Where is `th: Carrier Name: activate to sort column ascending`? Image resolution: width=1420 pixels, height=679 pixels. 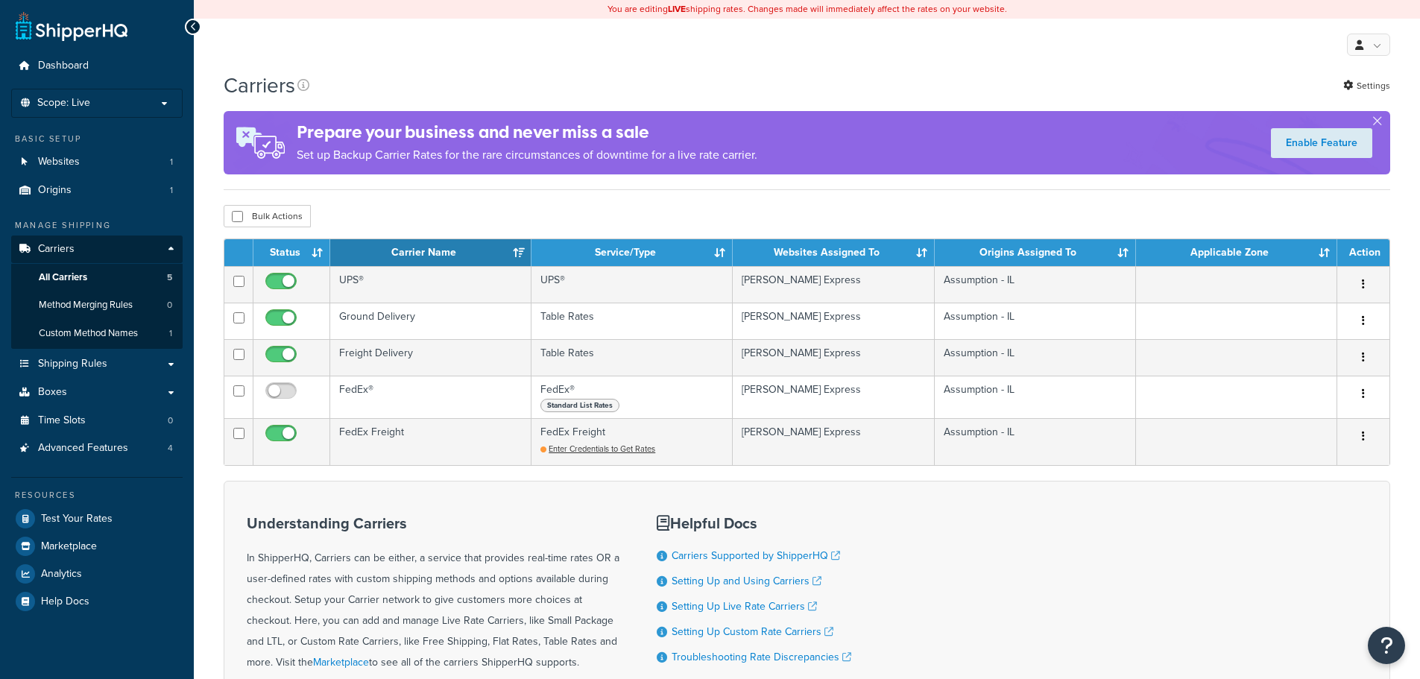 th: Carrier Name: activate to sort column ascending is located at coordinates (431, 253).